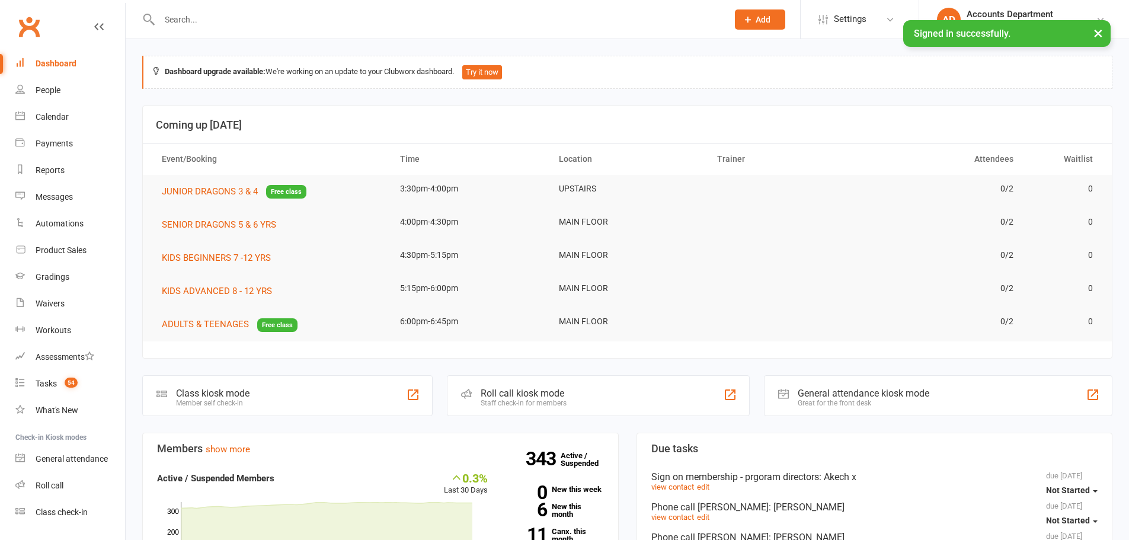 This screenshot has width=1129, height=540. I want to click on strong: 343, so click(543, 459).